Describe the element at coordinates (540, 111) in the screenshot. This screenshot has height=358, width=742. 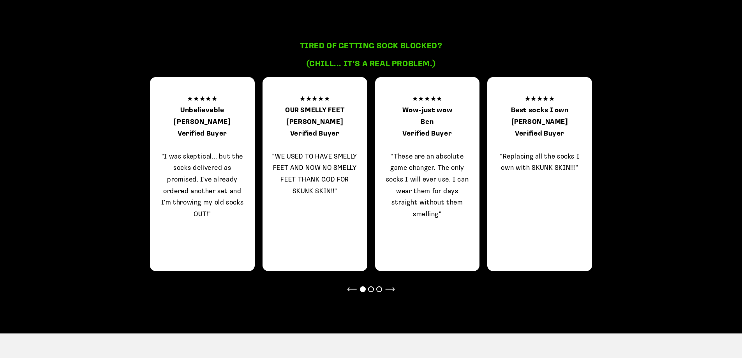
I see `b: Best socks I own` at that location.